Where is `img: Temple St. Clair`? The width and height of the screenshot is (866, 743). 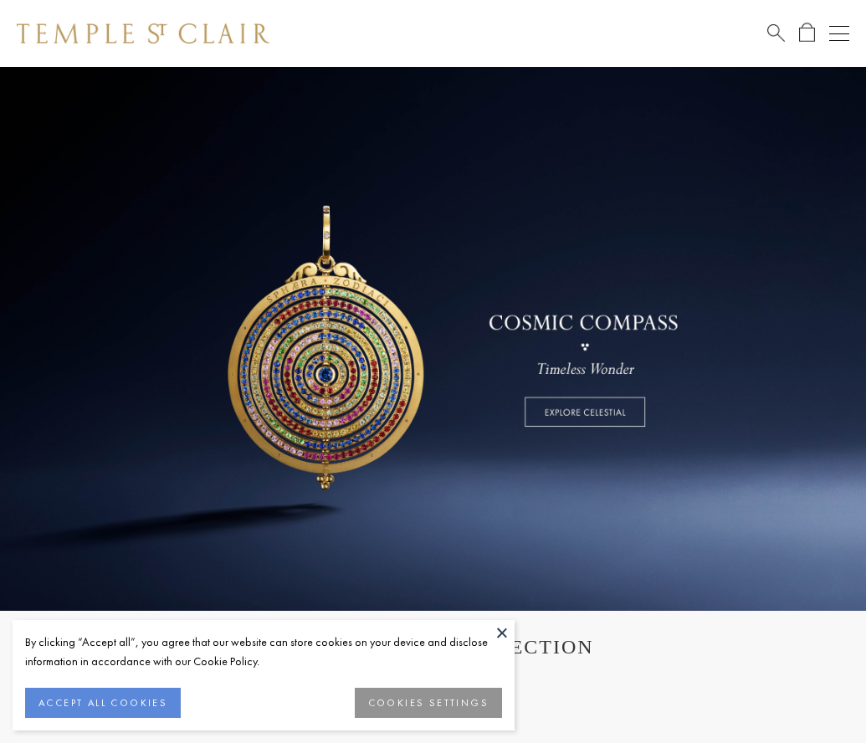 img: Temple St. Clair is located at coordinates (143, 33).